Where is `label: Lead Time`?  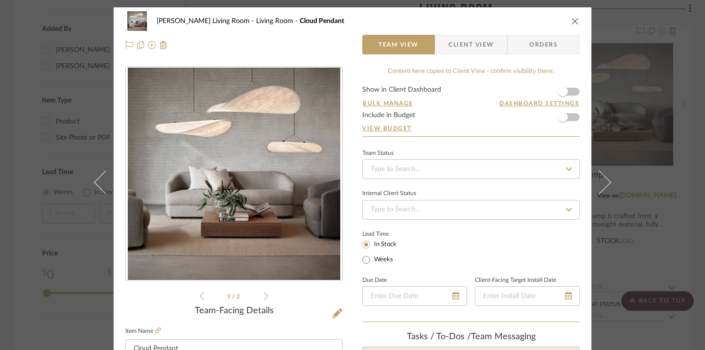 label: Lead Time is located at coordinates (387, 234).